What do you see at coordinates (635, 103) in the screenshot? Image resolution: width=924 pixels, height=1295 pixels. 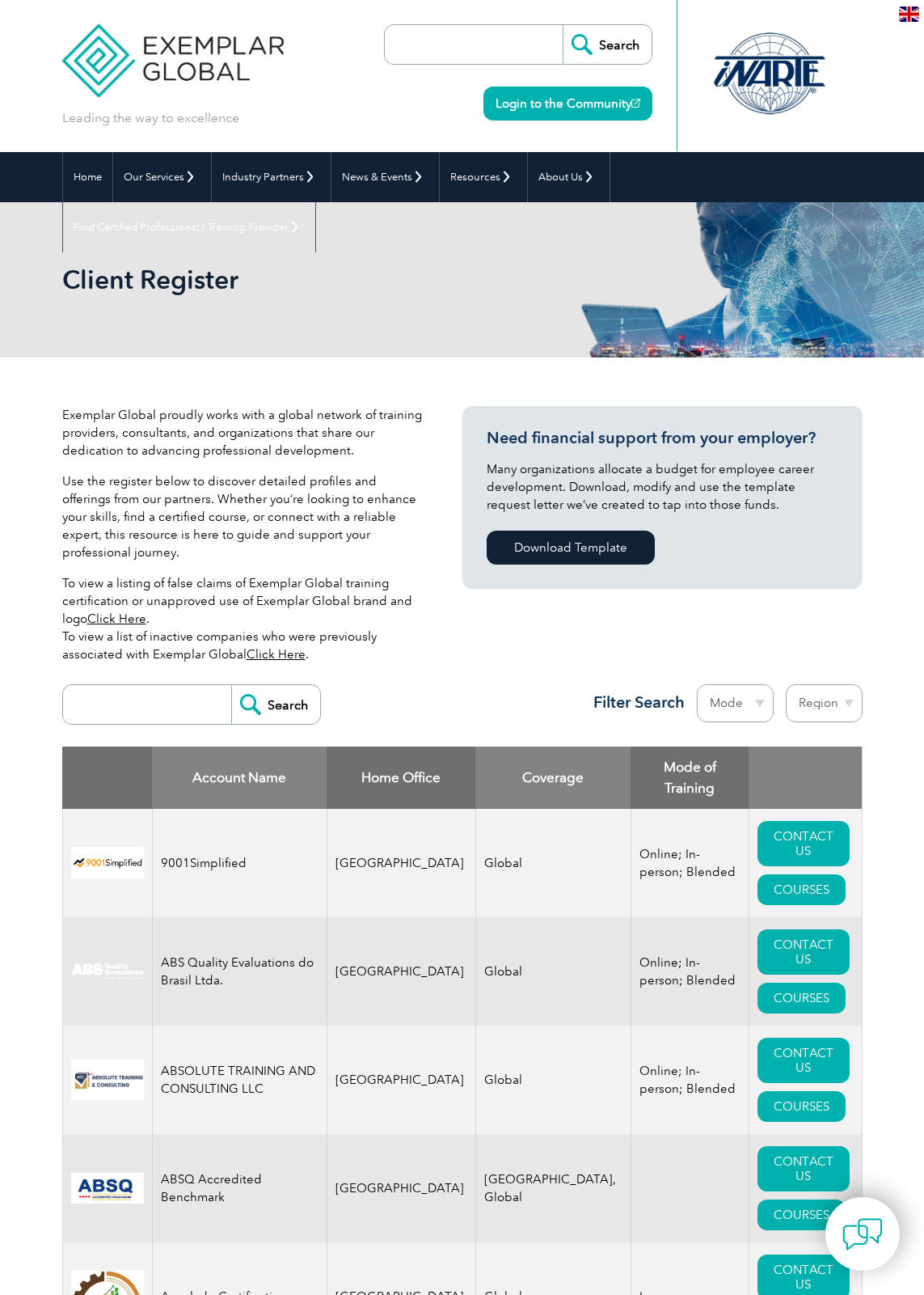 I see `img: open_square.png` at bounding box center [635, 103].